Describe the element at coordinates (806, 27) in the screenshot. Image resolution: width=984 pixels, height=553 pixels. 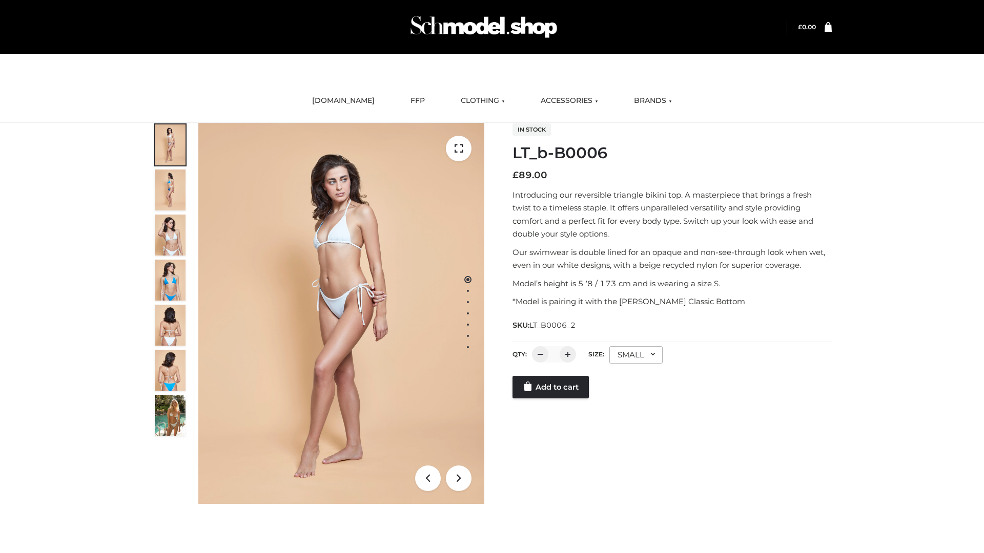
I see `a: £0.00` at that location.